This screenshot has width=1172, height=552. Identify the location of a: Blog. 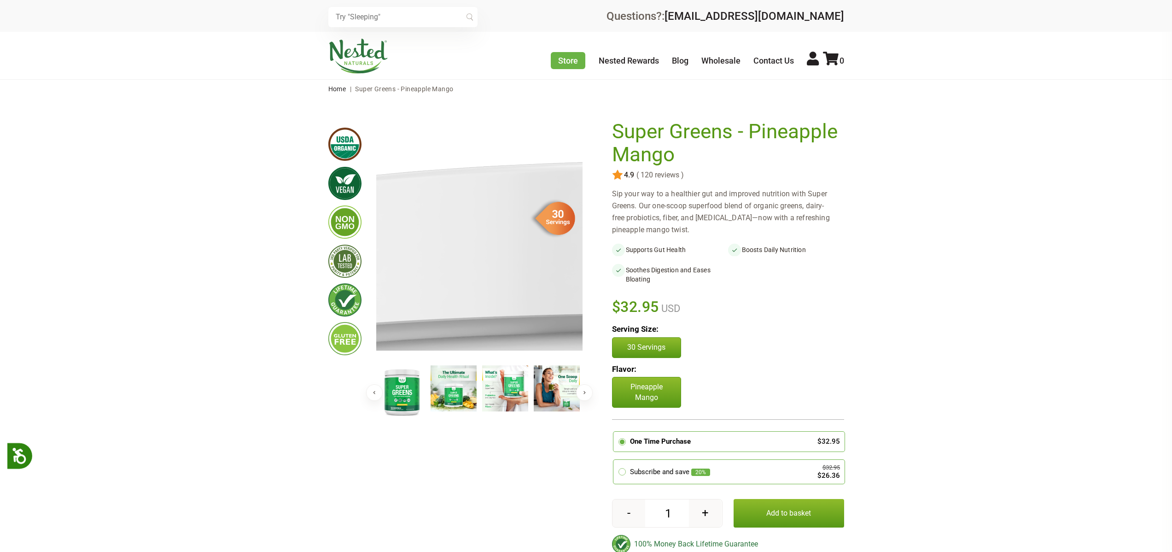
(680, 60).